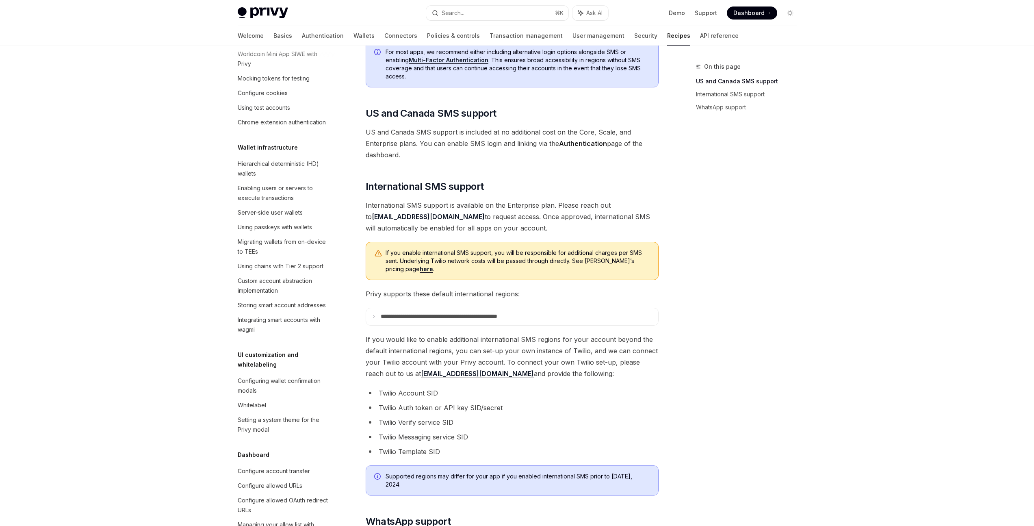 The image size is (1034, 526). What do you see at coordinates (598, 36) in the screenshot?
I see `a: User management` at bounding box center [598, 36].